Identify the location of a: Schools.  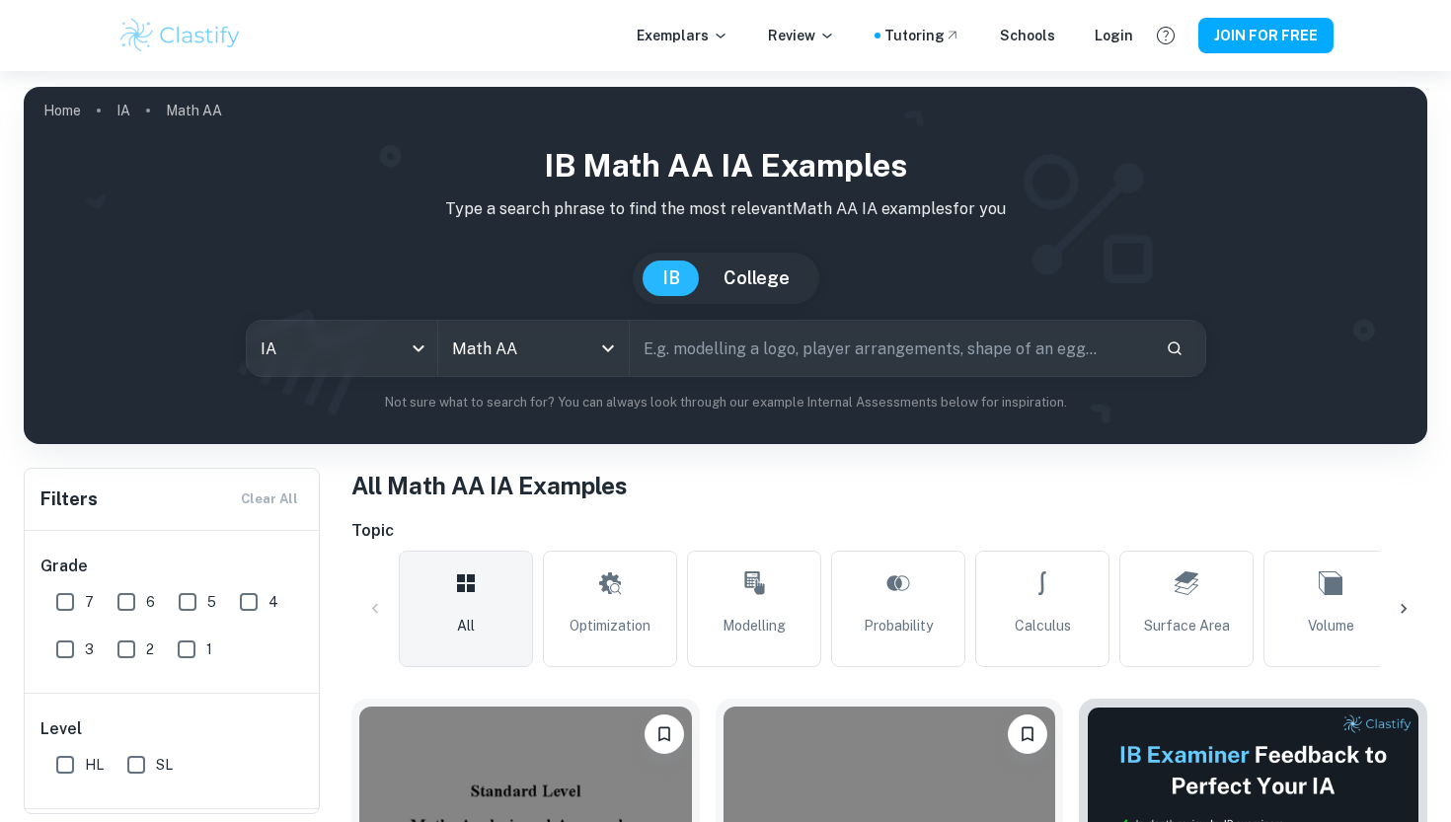
(1027, 36).